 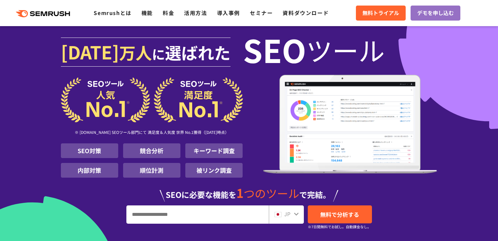 What do you see at coordinates (240, 193) in the screenshot?
I see `span: 1` at bounding box center [240, 193].